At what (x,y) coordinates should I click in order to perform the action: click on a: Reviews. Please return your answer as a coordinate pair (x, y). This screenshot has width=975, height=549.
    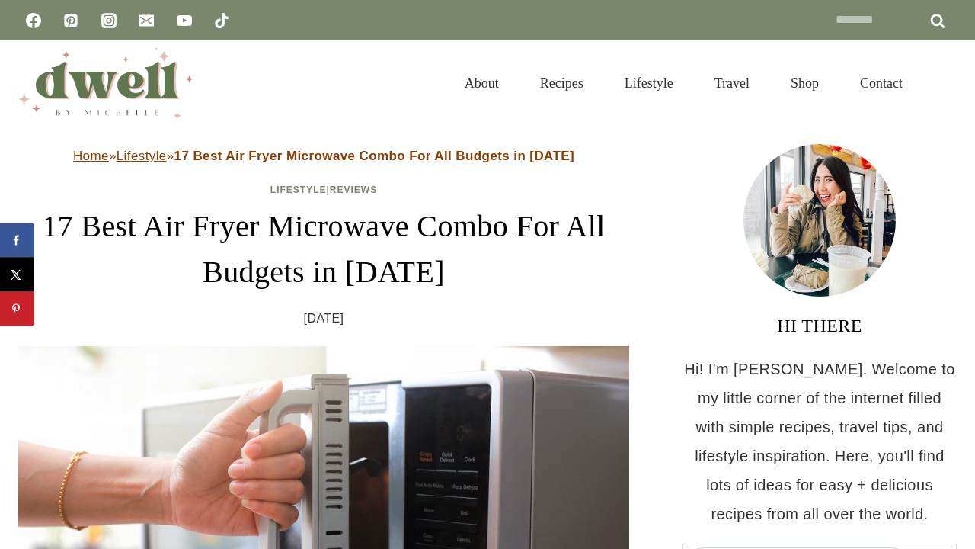
    Looking at the image, I should click on (354, 190).